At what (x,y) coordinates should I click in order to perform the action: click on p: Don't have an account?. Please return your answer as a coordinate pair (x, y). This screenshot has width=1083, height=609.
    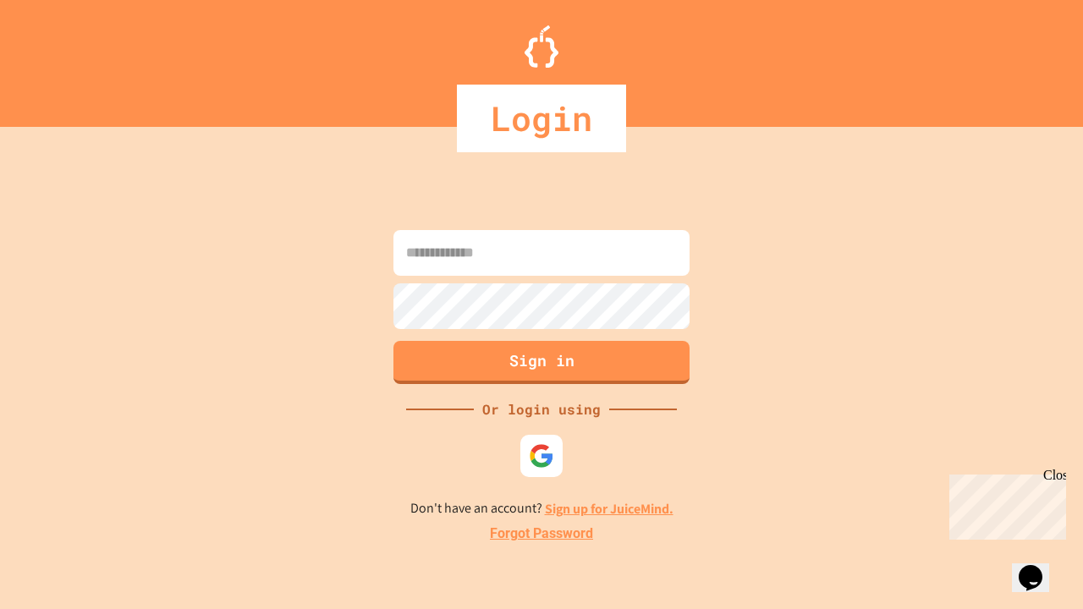
    Looking at the image, I should click on (541, 508).